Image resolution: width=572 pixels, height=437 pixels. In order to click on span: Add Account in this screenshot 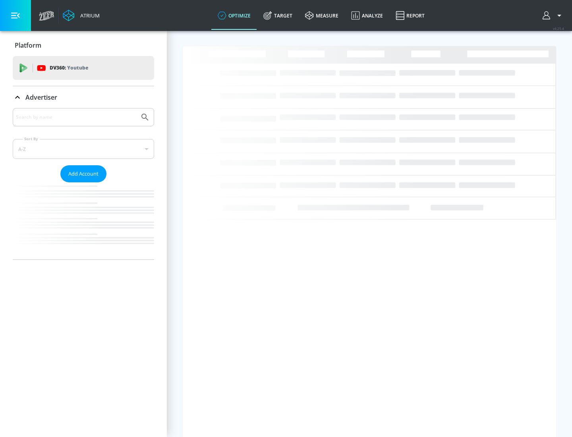, I will do `click(83, 174)`.